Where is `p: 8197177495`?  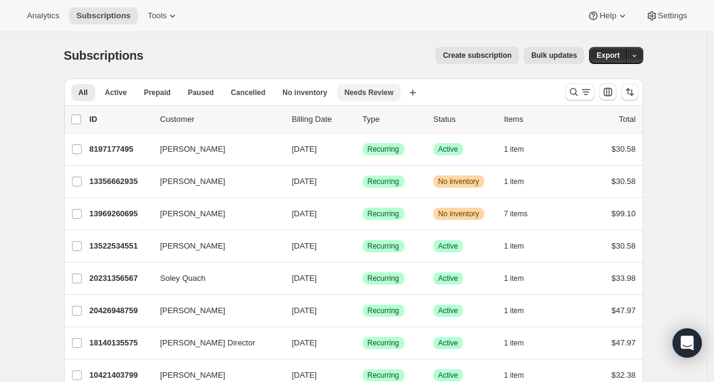
p: 8197177495 is located at coordinates (120, 149).